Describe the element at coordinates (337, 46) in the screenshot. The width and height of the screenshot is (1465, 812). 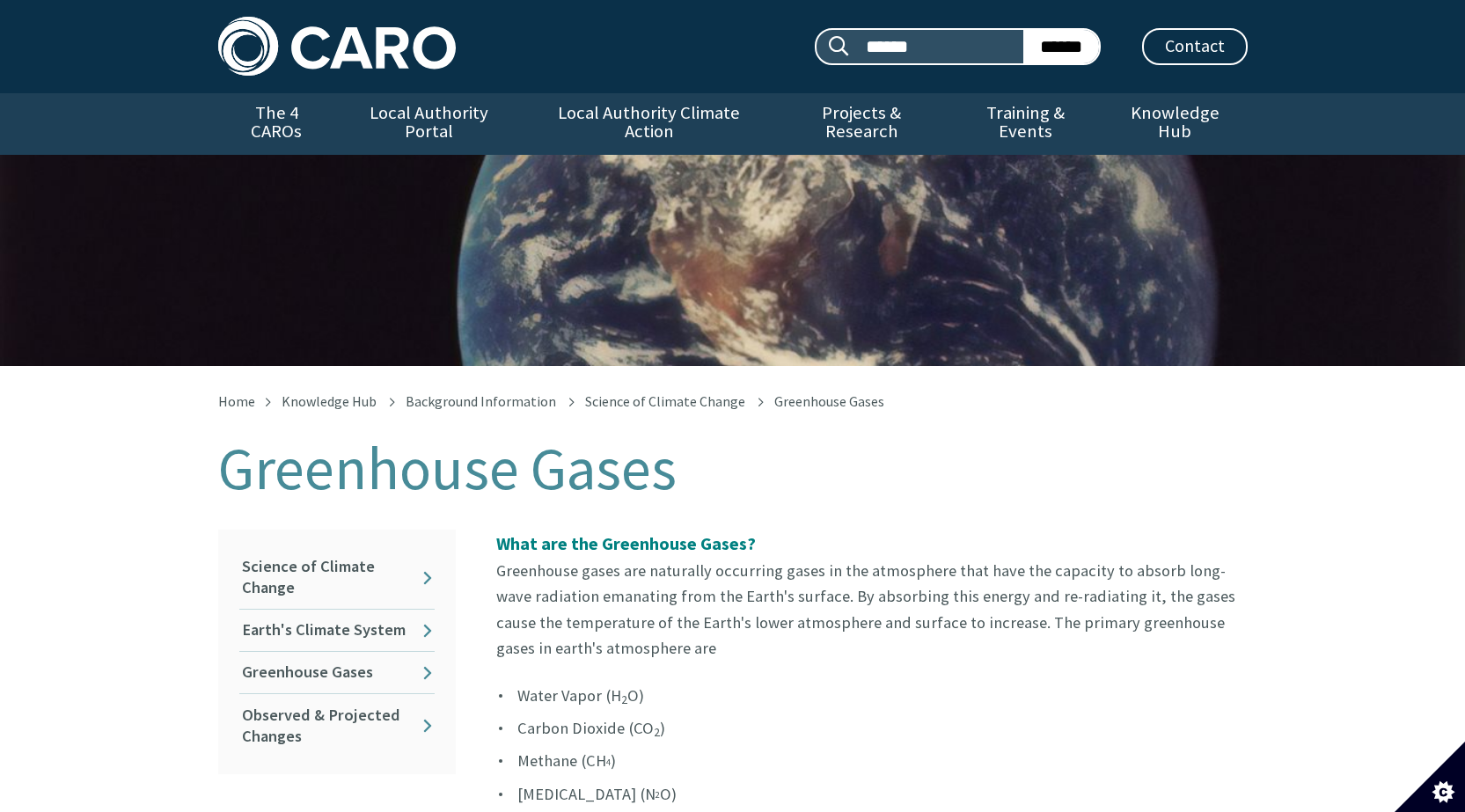
I see `img: Caro logo` at that location.